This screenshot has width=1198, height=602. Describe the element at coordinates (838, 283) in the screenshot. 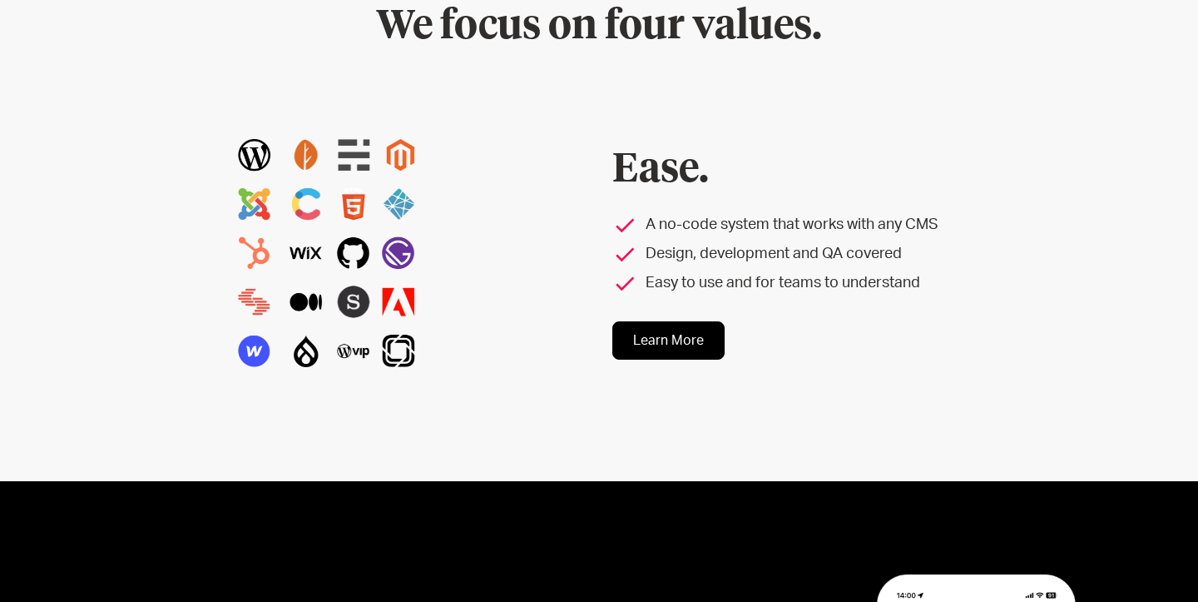

I see `li: Easy to use and for teams to understand` at that location.